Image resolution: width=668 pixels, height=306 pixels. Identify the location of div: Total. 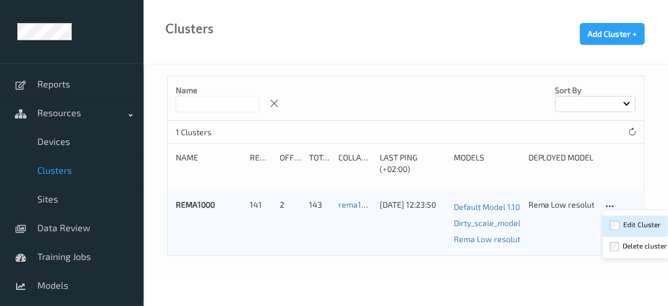
(319, 163).